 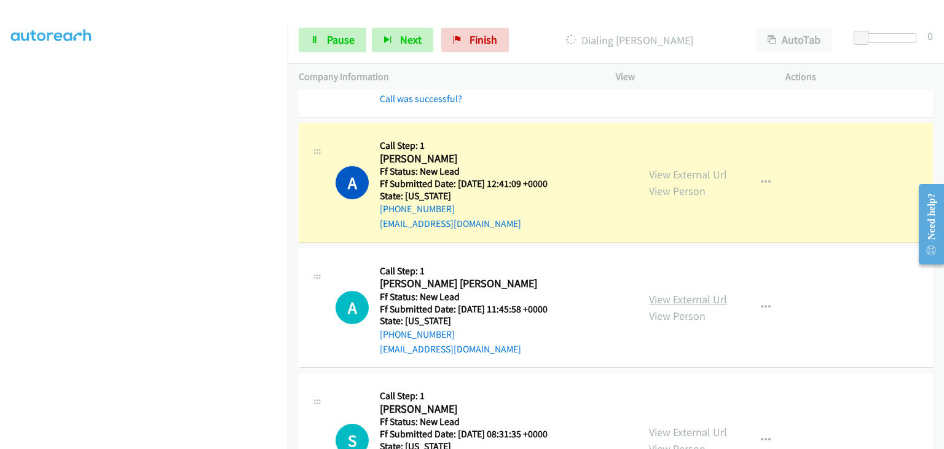 What do you see at coordinates (22, 41) in the screenshot?
I see `div: Need help?` at bounding box center [22, 41].